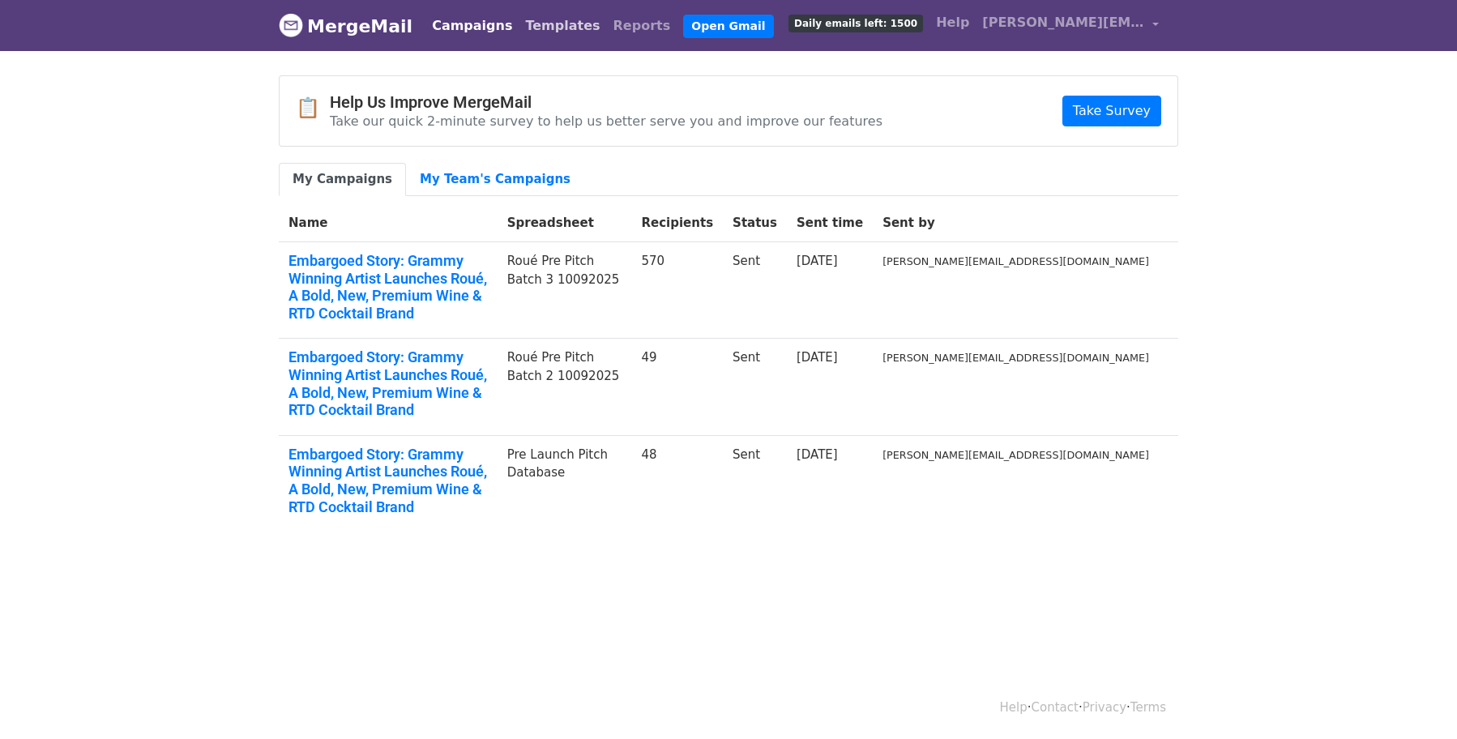  I want to click on a: Take Survey, so click(1112, 111).